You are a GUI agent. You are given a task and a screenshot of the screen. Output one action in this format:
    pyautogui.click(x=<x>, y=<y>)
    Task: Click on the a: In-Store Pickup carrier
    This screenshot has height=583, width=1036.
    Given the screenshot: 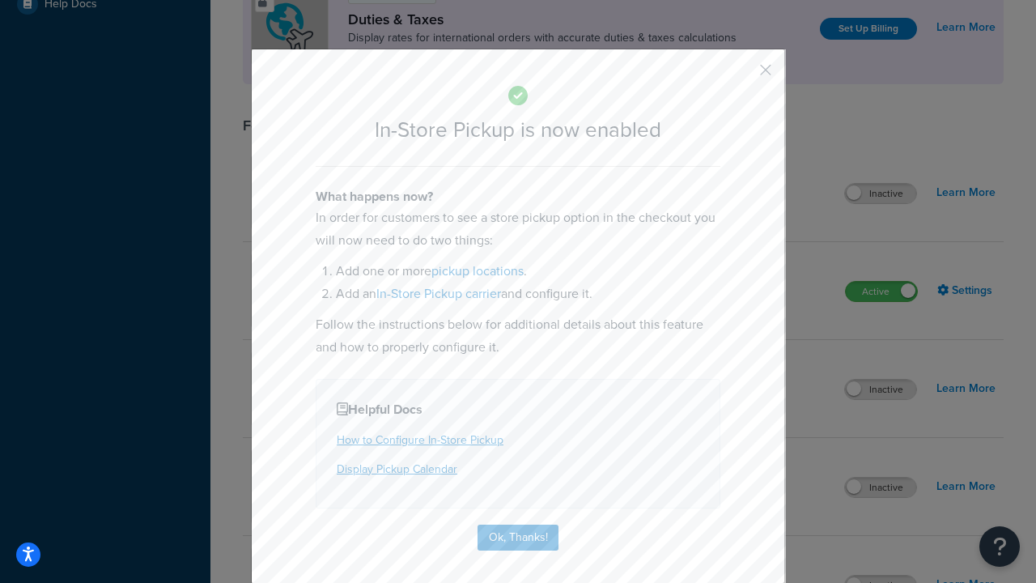 What is the action you would take?
    pyautogui.click(x=439, y=293)
    